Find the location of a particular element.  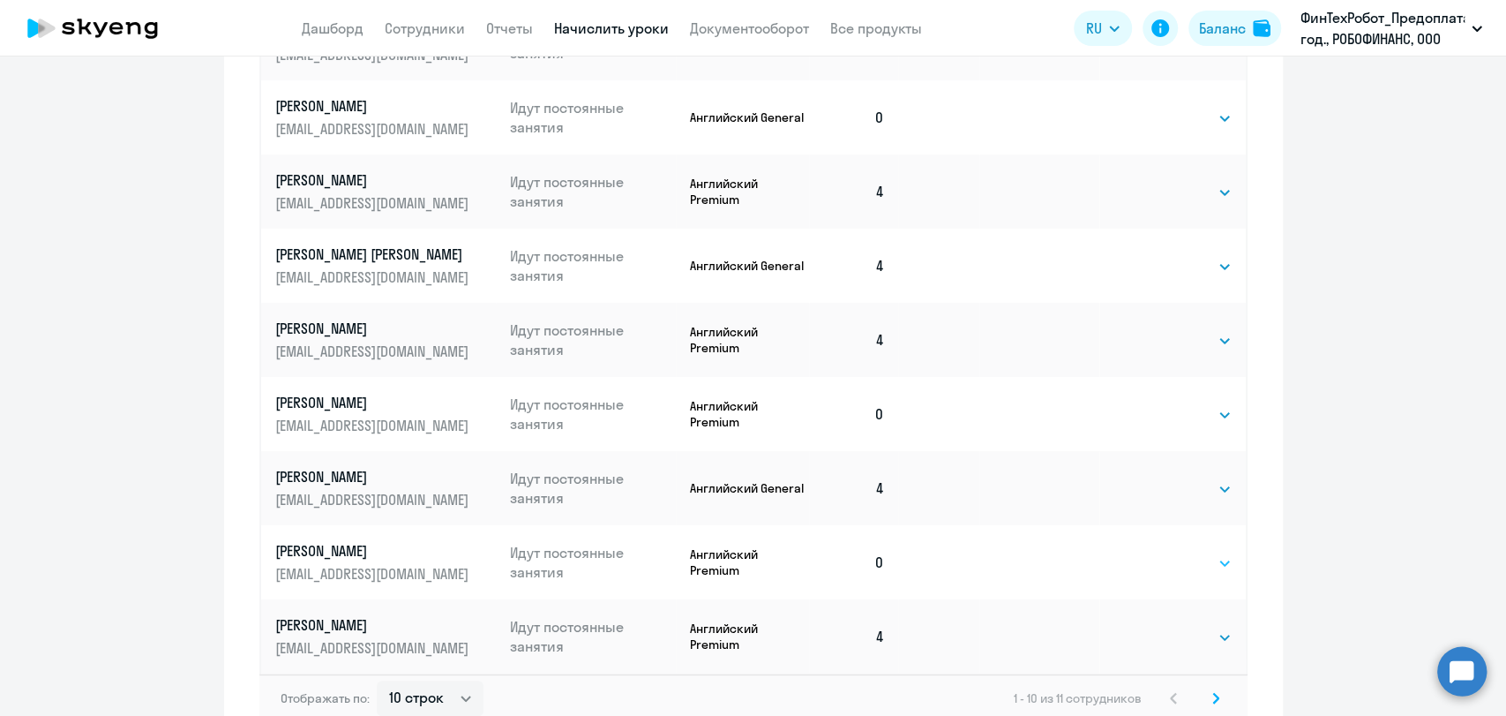

a: Дашборд is located at coordinates (333, 28).